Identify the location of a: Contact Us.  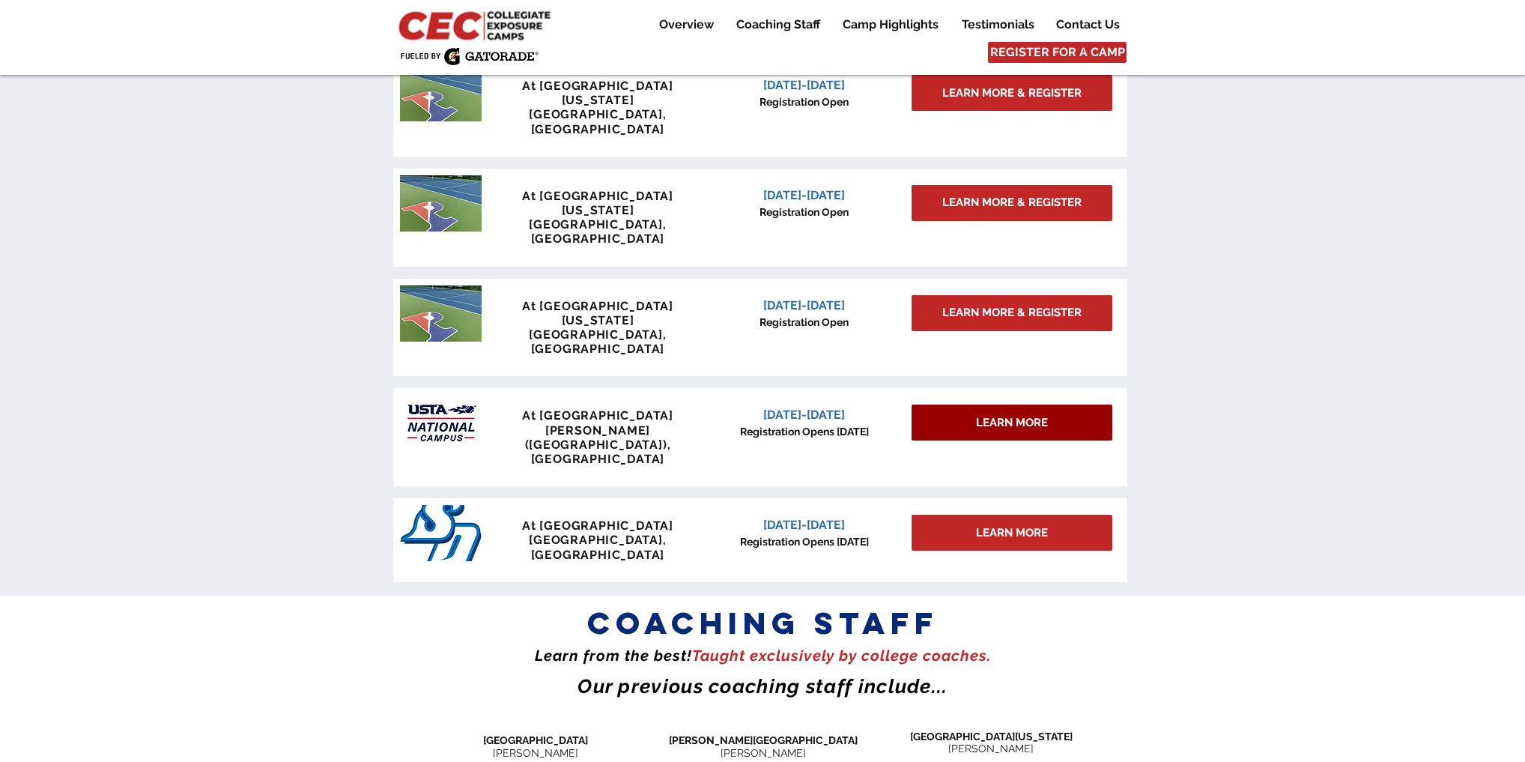
(1088, 25).